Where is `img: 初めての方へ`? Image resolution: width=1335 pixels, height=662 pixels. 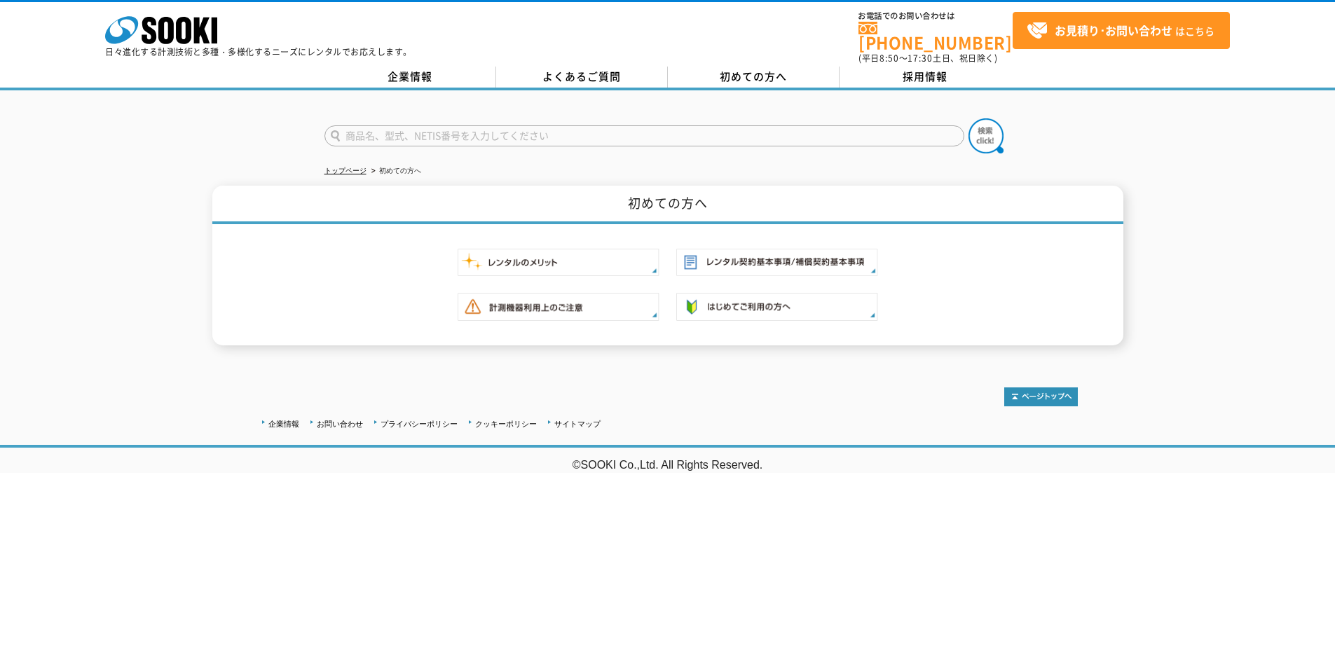 img: 初めての方へ is located at coordinates (777, 306).